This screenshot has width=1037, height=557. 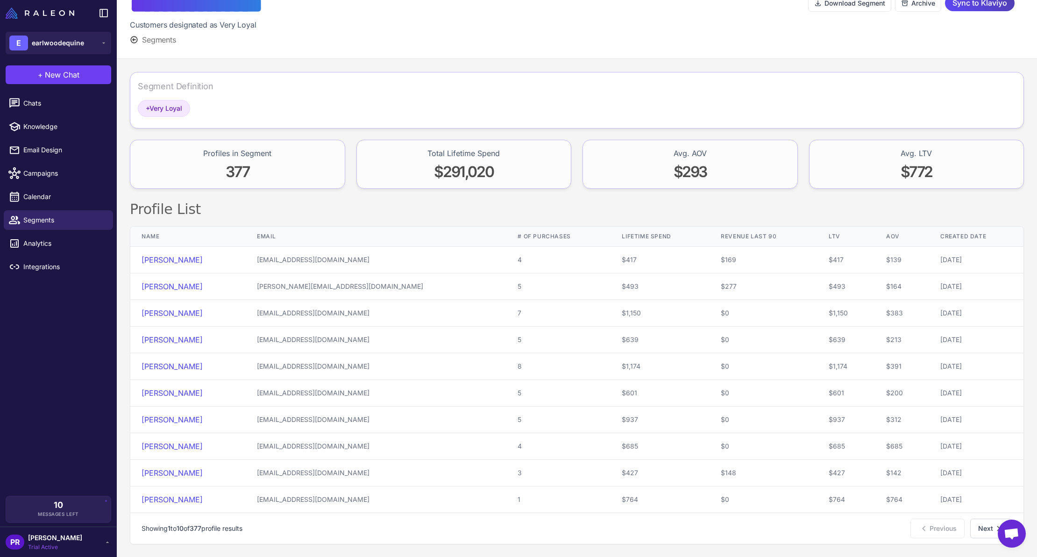 I want to click on td: $200, so click(x=902, y=393).